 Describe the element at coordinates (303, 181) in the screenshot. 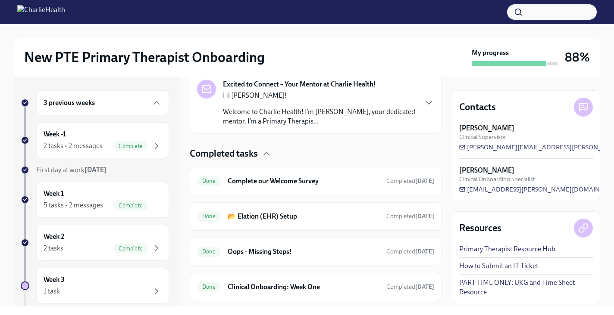

I see `h6: Complete our Welcome Survey` at that location.